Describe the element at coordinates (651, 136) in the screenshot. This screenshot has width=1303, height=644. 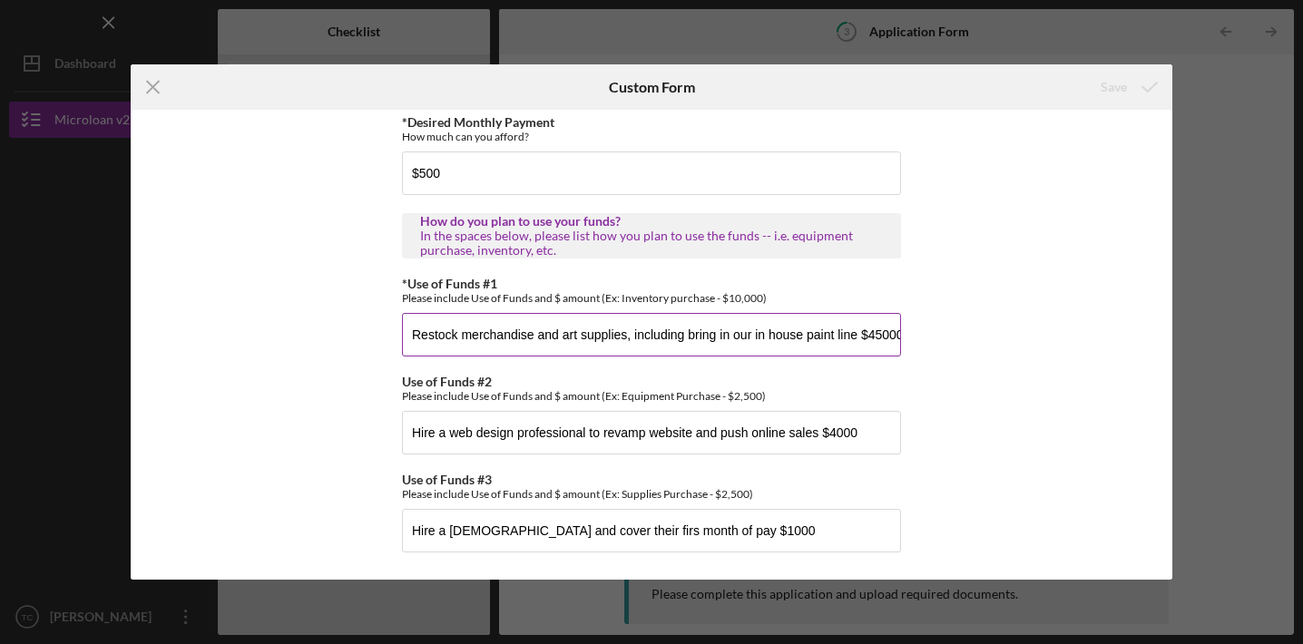
I see `div: How much can you afford?` at that location.